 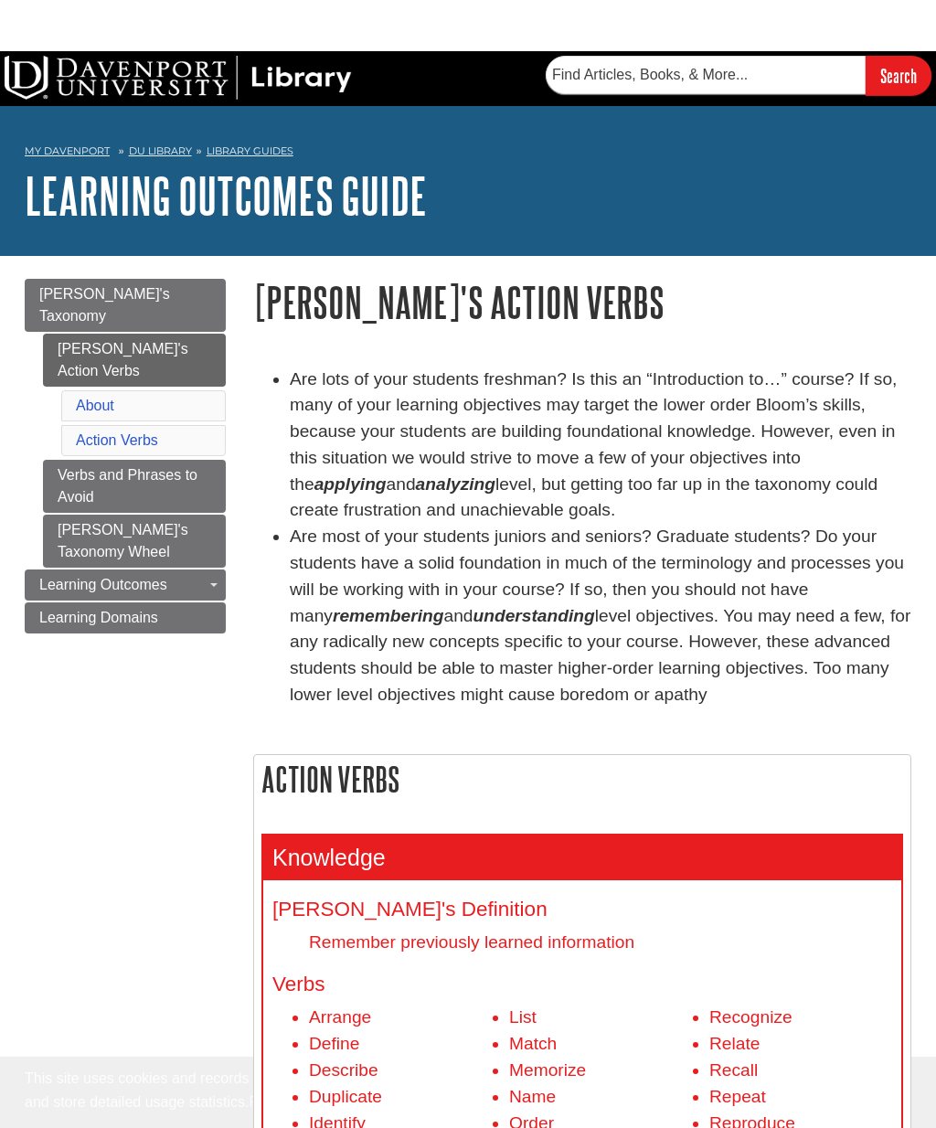 I want to click on li: Match, so click(x=601, y=1044).